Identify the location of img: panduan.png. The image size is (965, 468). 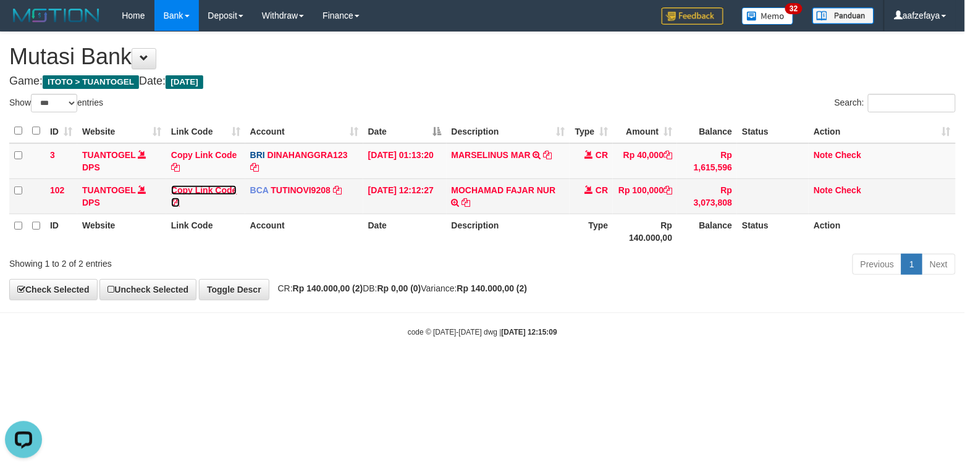
(843, 15).